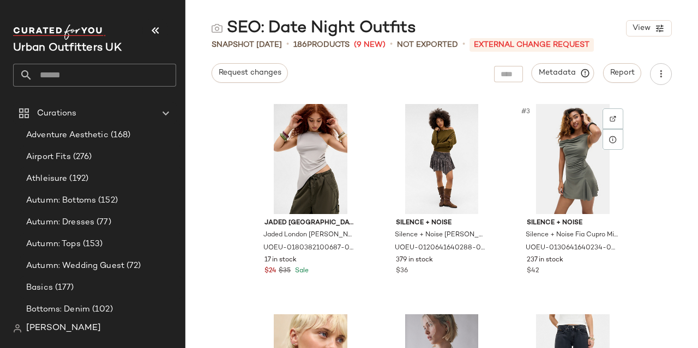 The width and height of the screenshot is (698, 348). I want to click on span: Silence + Noise Fia Cupro Mini Dress - Khaki M at Urban Outfitters, so click(572, 236).